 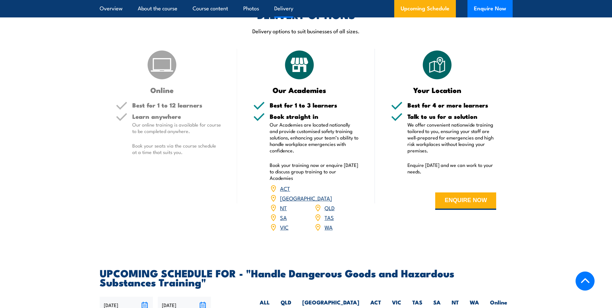 I want to click on button: ENQUIRE NOW, so click(x=465, y=201).